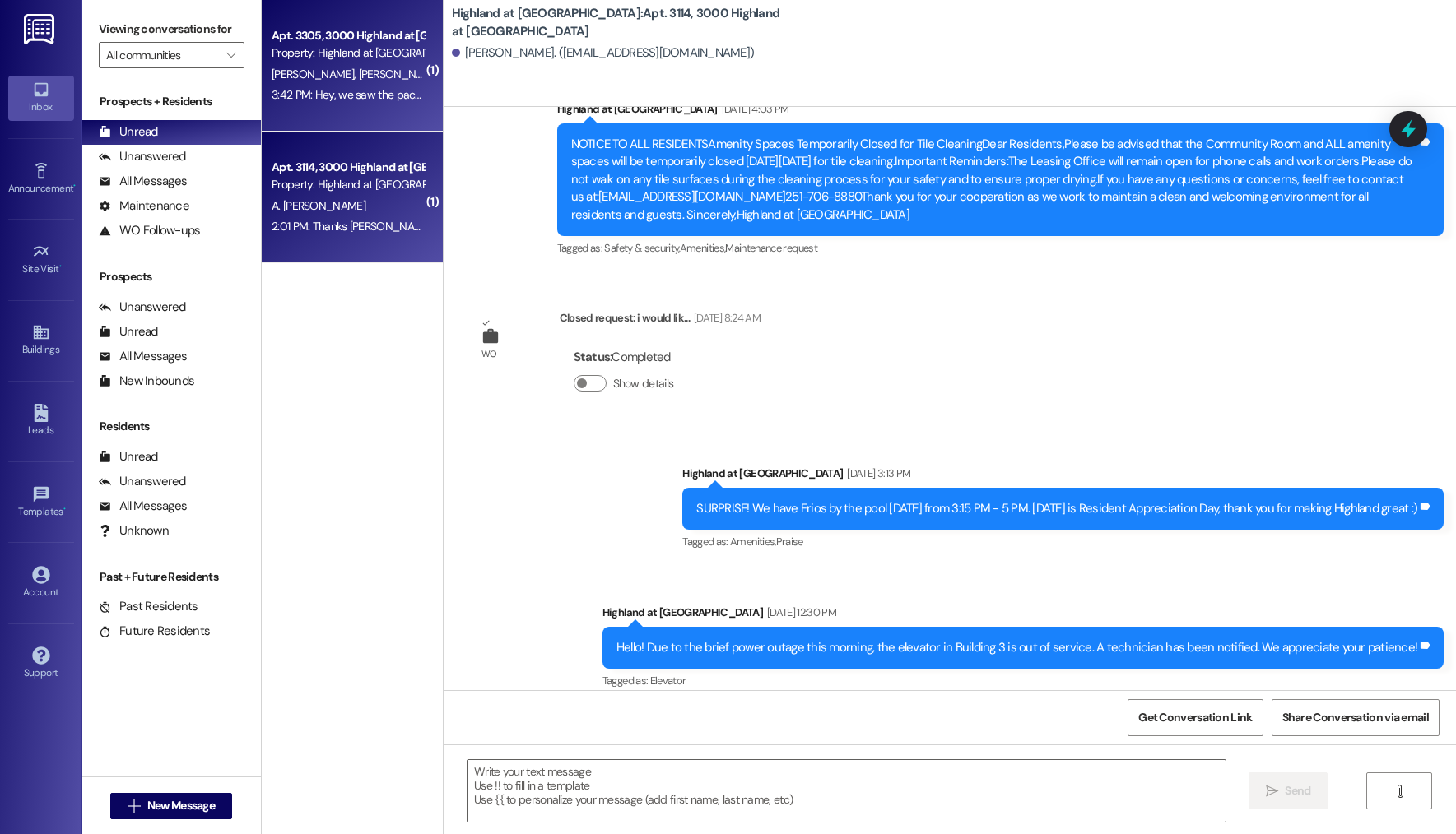 This screenshot has width=1456, height=834. What do you see at coordinates (40, 29) in the screenshot?
I see `img: ResiDesk Logo` at bounding box center [40, 29].